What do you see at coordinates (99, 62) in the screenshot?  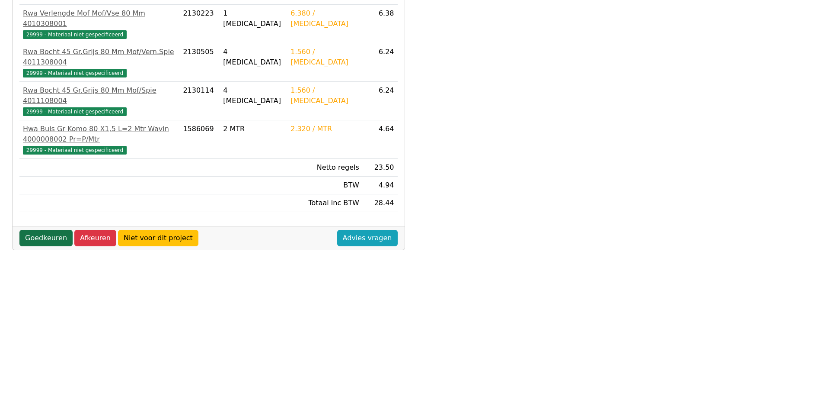 I see `a: Rwa Bocht 45 Gr.Grijs 80 Mm Mof/Vern.Spie 401130800429999 - Materiaal niet gespecificeerd` at bounding box center [99, 62].